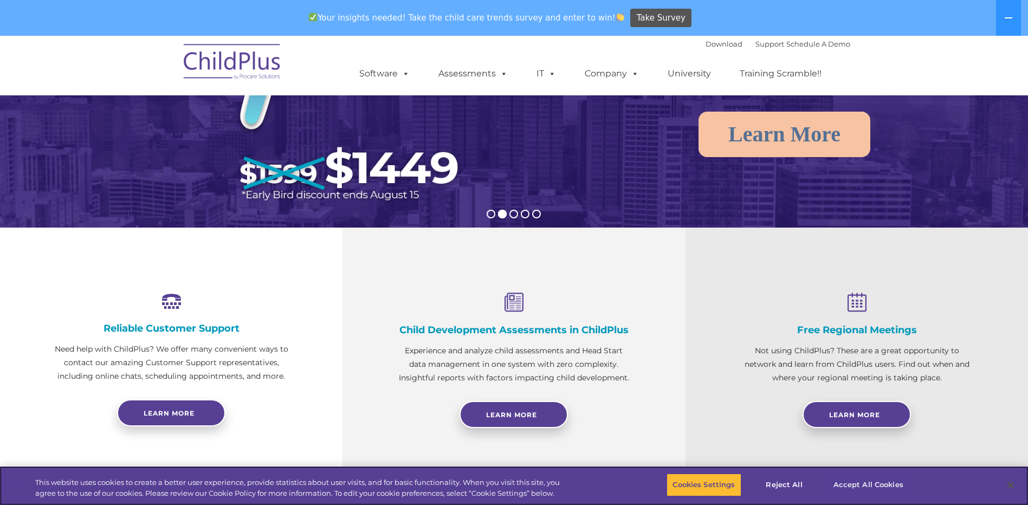 Image resolution: width=1028 pixels, height=505 pixels. Describe the element at coordinates (689, 74) in the screenshot. I see `a: University` at that location.